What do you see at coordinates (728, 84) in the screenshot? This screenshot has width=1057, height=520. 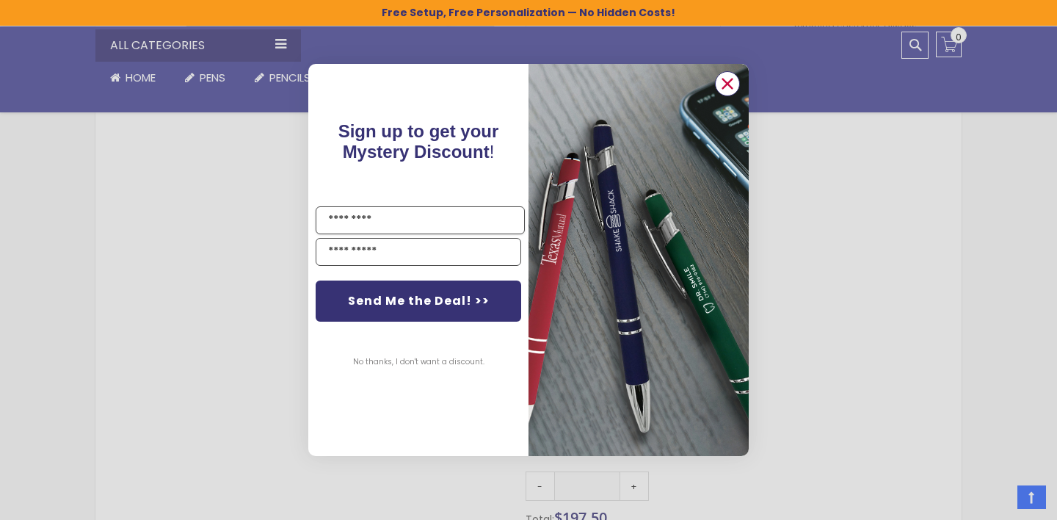 I see `button: Close dialog` at bounding box center [728, 84].